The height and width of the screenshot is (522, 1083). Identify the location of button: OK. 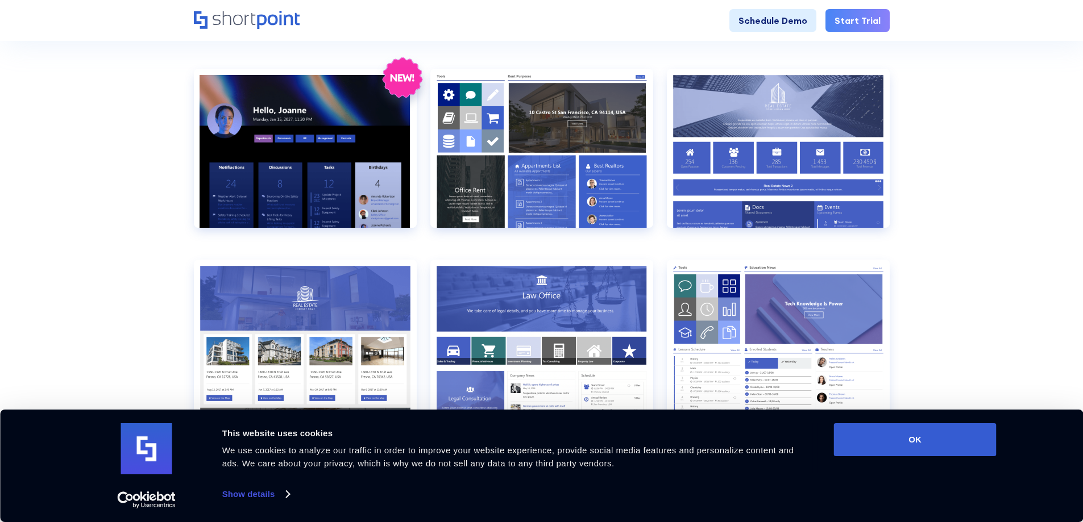
(915, 440).